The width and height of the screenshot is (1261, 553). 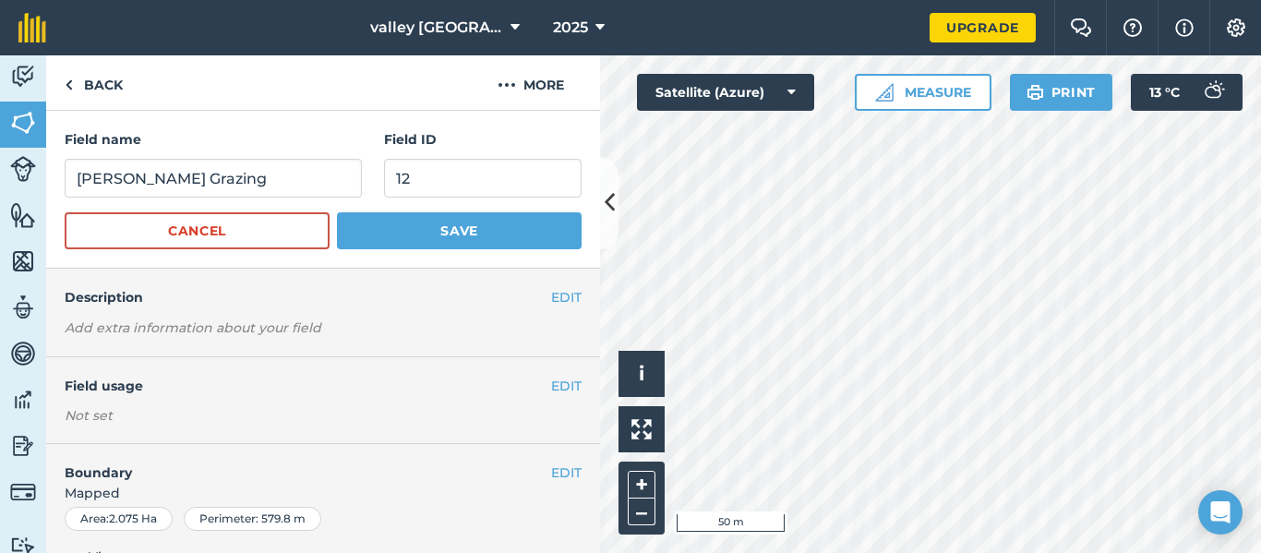 I want to click on h4: Field usage, so click(x=307, y=386).